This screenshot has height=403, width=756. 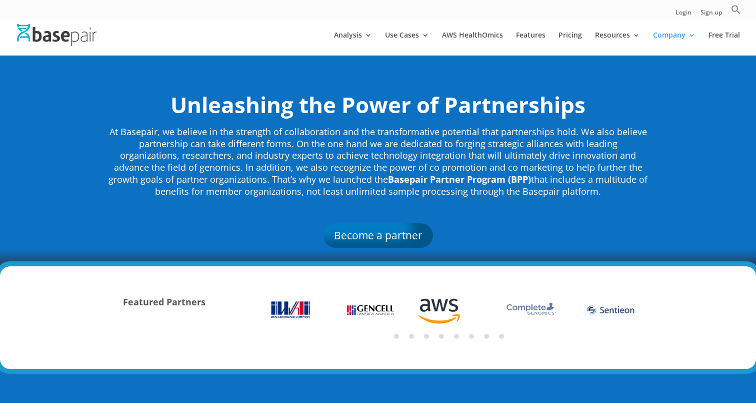 What do you see at coordinates (378, 235) in the screenshot?
I see `a: Become a partner` at bounding box center [378, 235].